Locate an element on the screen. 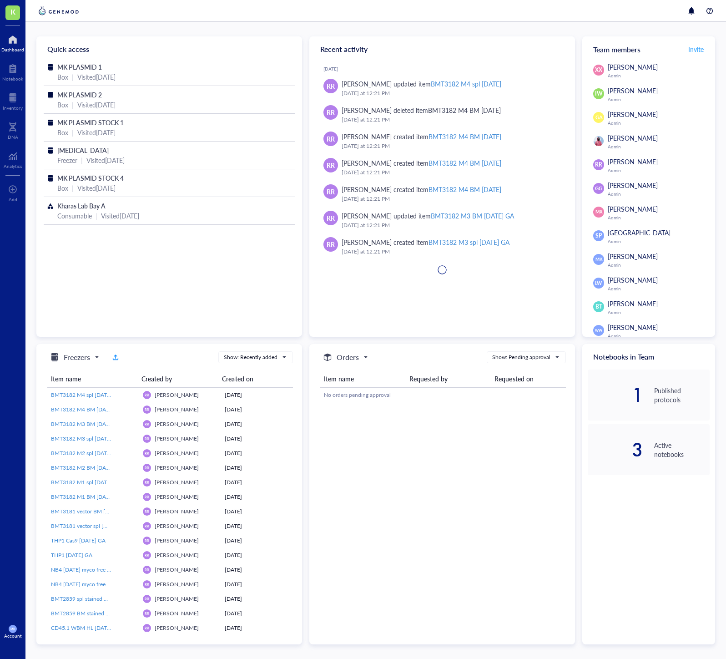  div: DNA is located at coordinates (13, 137).